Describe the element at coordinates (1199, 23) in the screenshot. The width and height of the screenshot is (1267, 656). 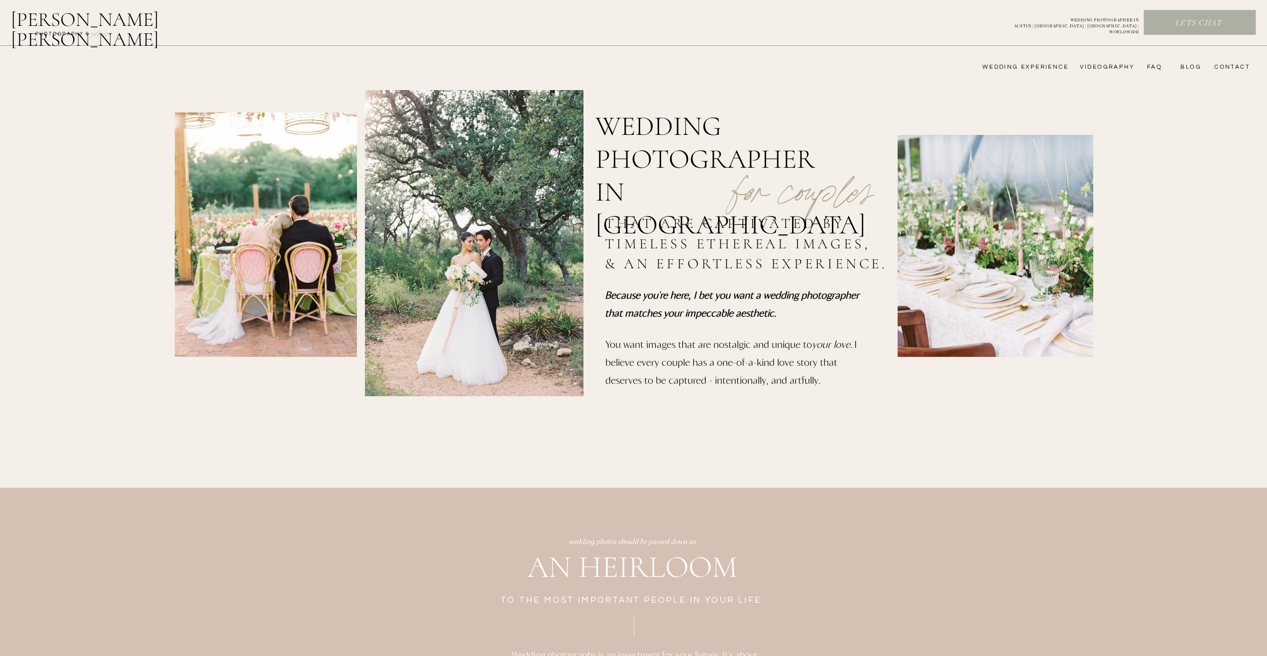
I see `p: Lets chat` at that location.